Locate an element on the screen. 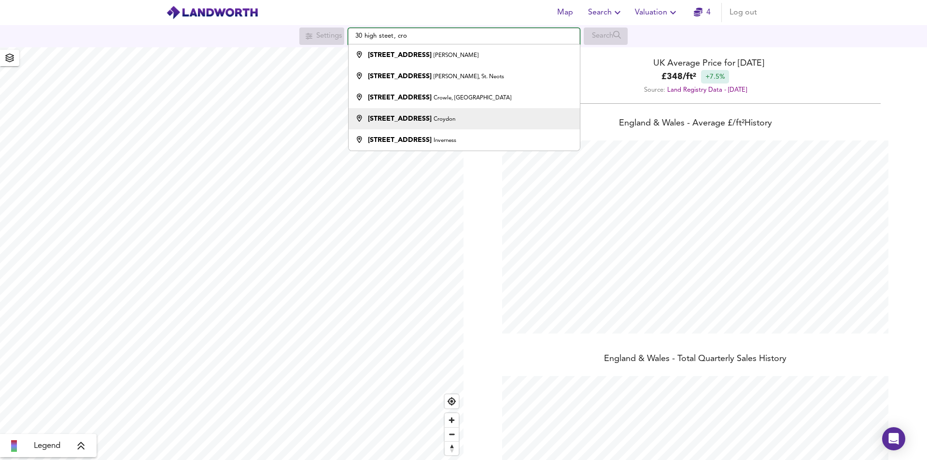 Image resolution: width=927 pixels, height=460 pixels. span: Search is located at coordinates (605, 13).